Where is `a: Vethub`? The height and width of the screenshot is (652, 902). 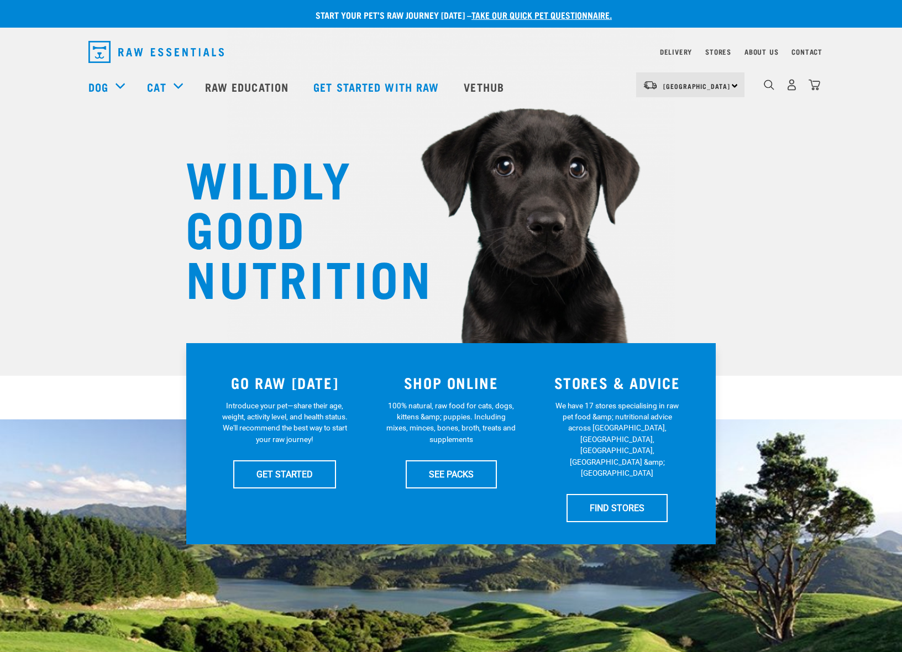
a: Vethub is located at coordinates (485, 87).